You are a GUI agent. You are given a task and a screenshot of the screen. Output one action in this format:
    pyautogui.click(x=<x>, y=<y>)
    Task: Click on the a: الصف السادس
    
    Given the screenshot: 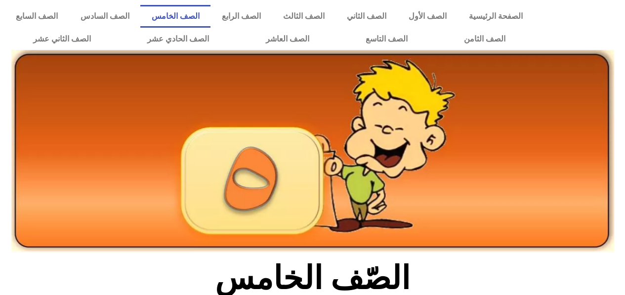 What is the action you would take?
    pyautogui.click(x=105, y=16)
    